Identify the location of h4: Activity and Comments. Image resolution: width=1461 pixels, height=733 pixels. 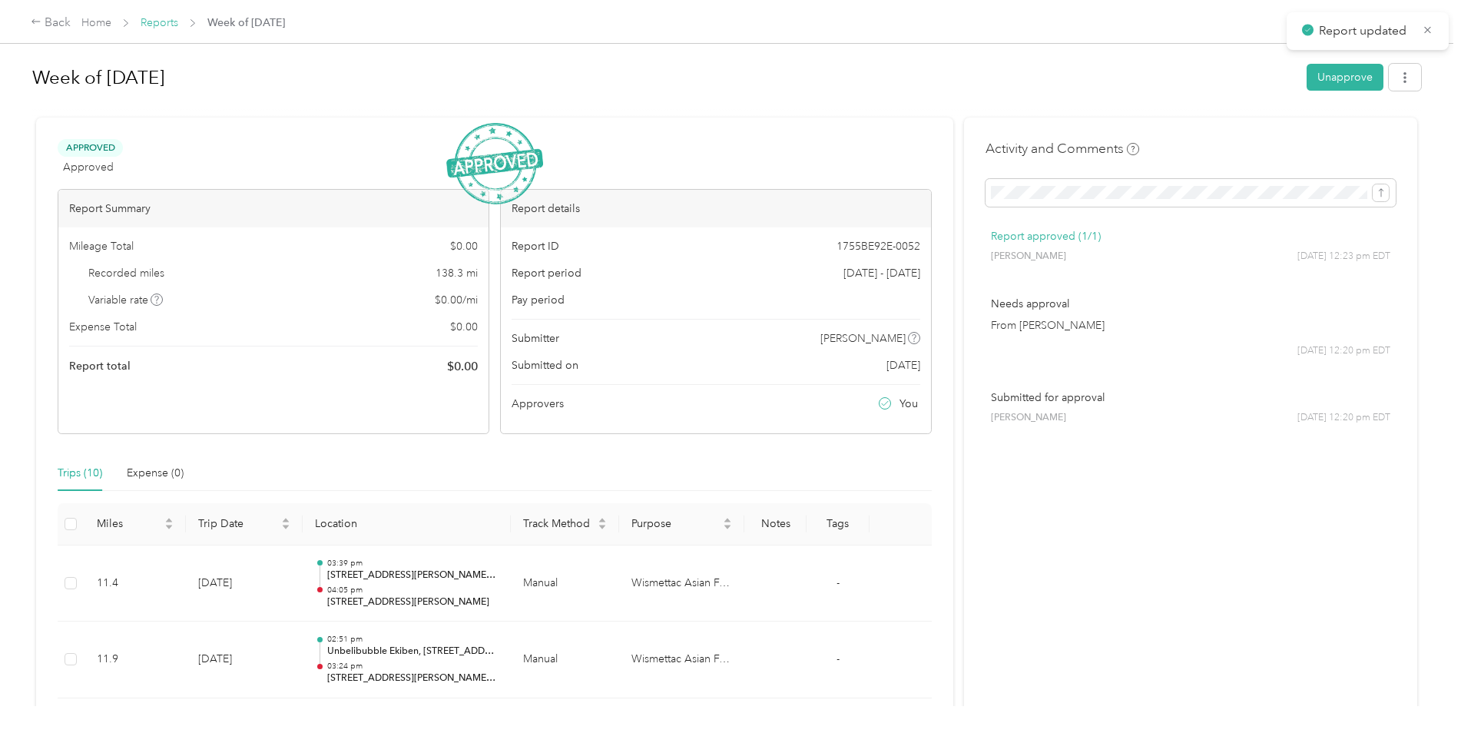
(1062, 148).